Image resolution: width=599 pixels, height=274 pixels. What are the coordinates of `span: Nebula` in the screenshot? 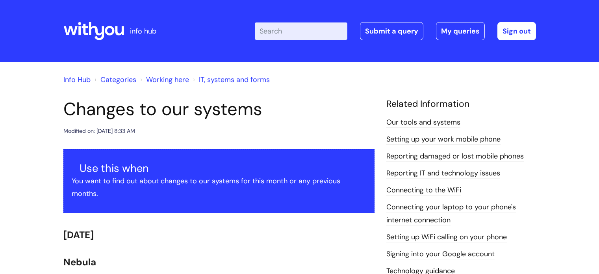 It's located at (80, 262).